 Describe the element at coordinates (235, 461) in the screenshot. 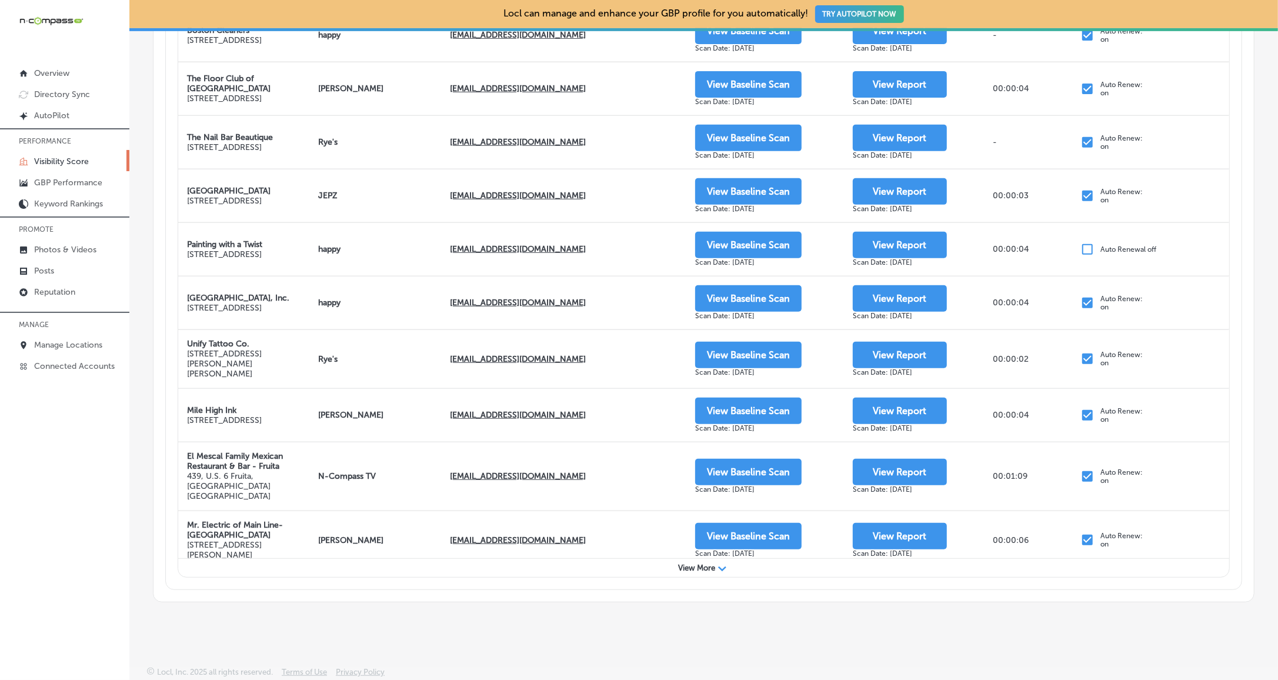

I see `strong: El Mescal Family Mexican Restaurant & Bar - Fruita` at that location.